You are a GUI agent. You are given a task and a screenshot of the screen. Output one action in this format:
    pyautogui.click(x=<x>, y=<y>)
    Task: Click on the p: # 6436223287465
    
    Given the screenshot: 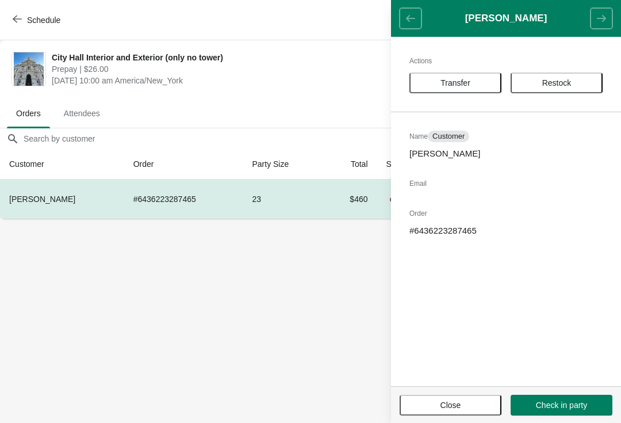 What is the action you would take?
    pyautogui.click(x=506, y=231)
    